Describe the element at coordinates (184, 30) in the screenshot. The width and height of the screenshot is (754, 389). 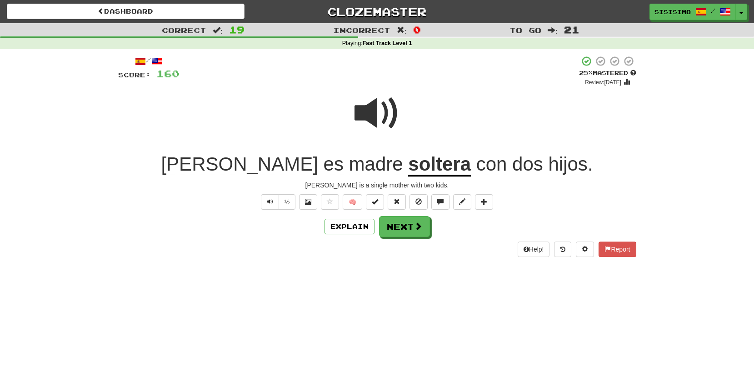
I see `span: Correct` at that location.